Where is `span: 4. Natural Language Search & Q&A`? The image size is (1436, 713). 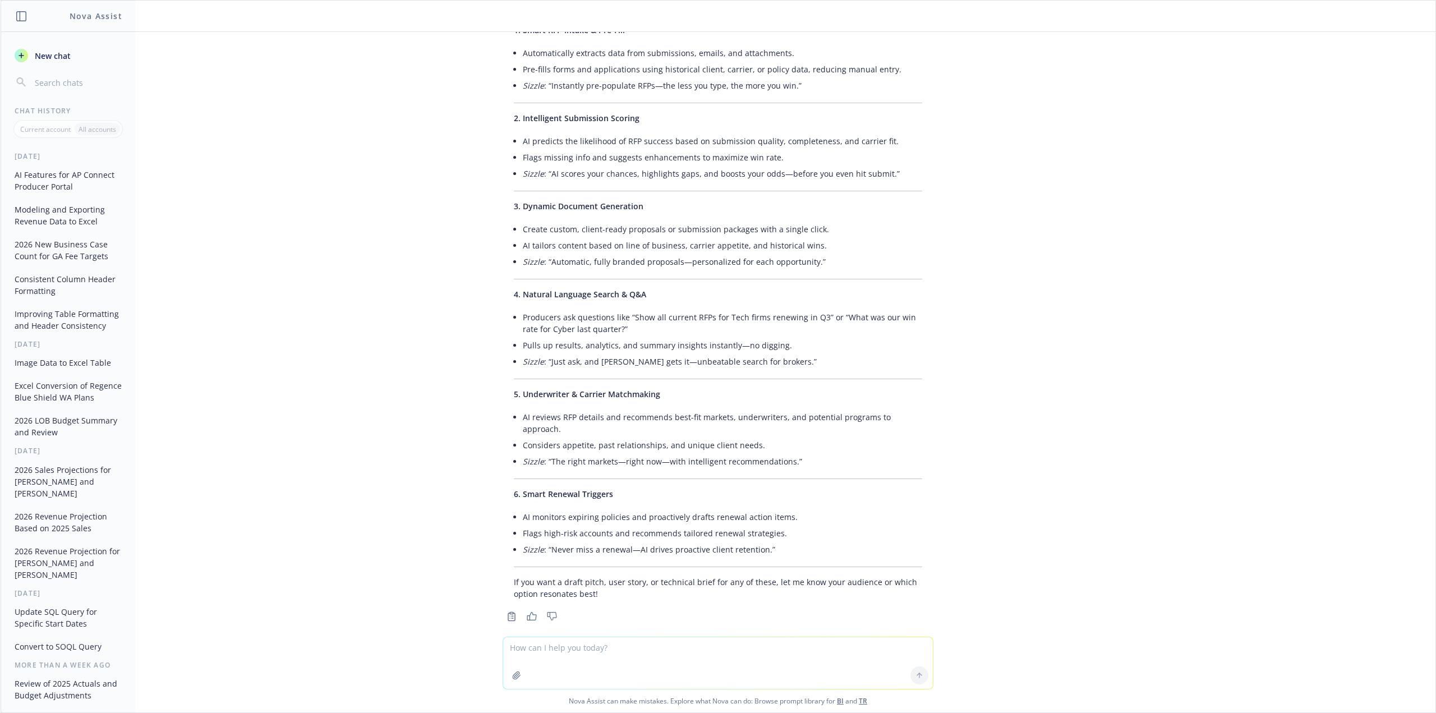 span: 4. Natural Language Search & Q&A is located at coordinates (580, 294).